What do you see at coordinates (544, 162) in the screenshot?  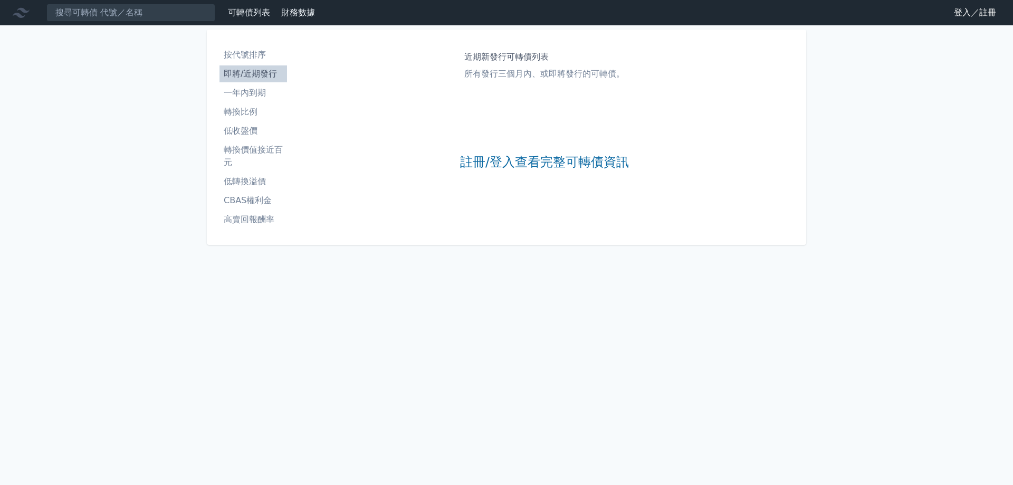 I see `a: 註冊/登入查看完整可轉債資訊` at bounding box center [544, 162].